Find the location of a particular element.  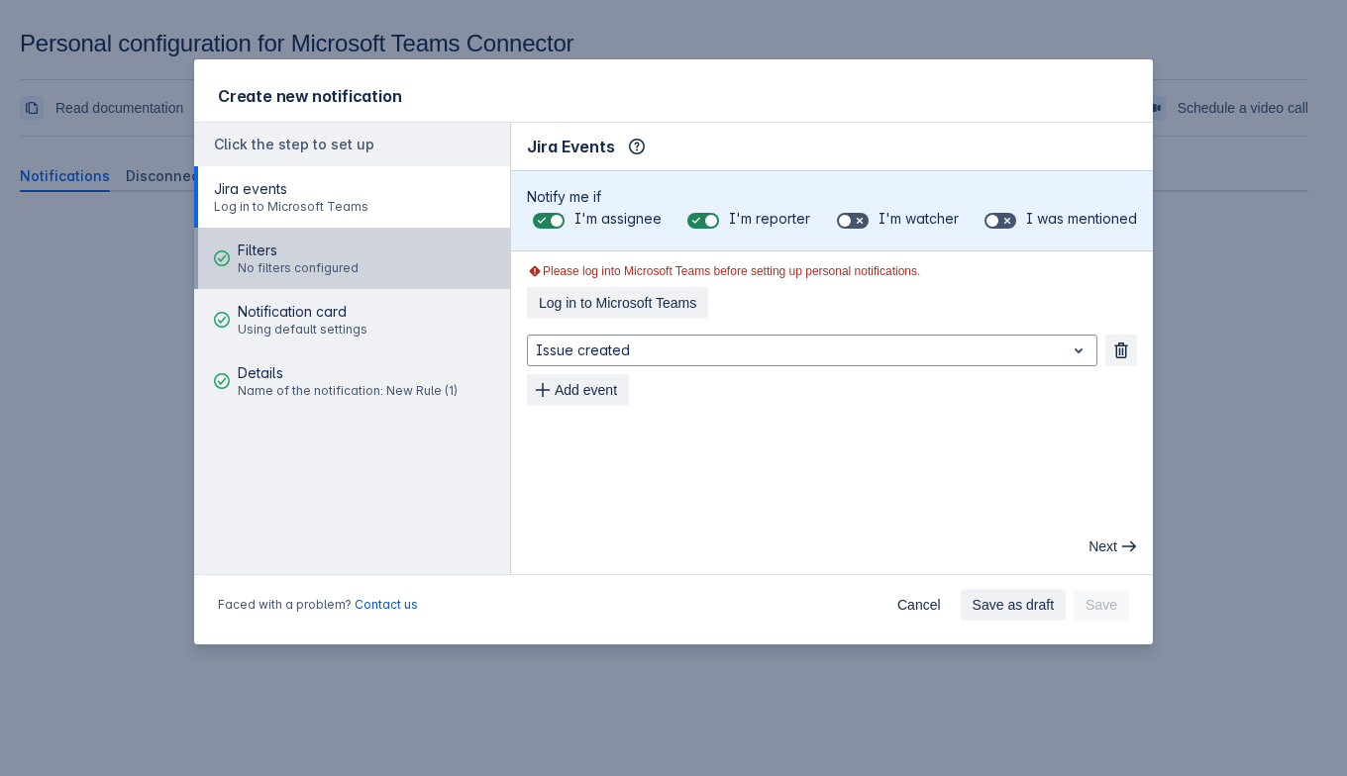

button: Next is located at coordinates (1110, 547).